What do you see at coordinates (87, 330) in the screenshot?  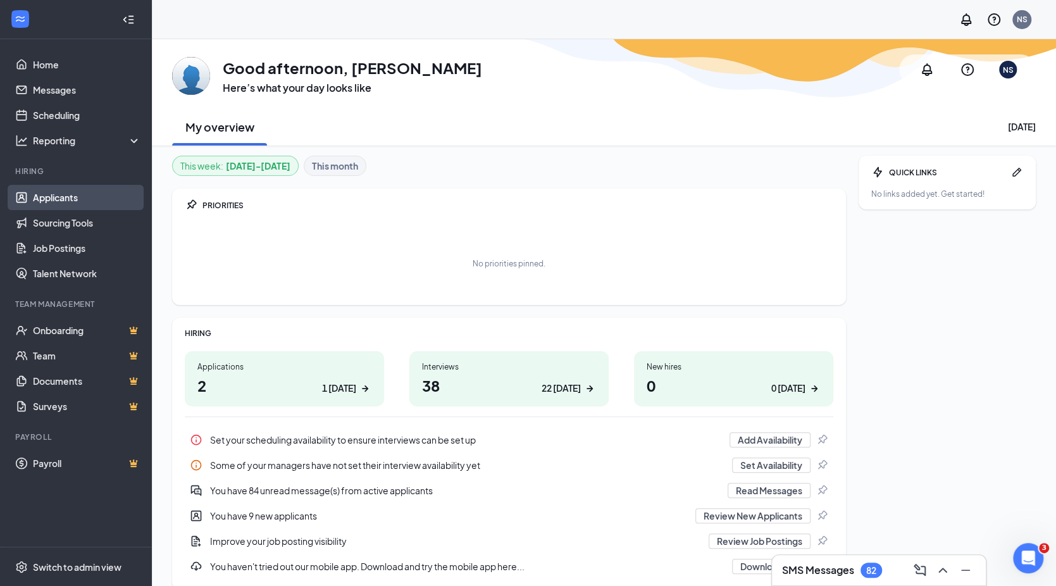 I see `a: OnboardingCrown` at bounding box center [87, 330].